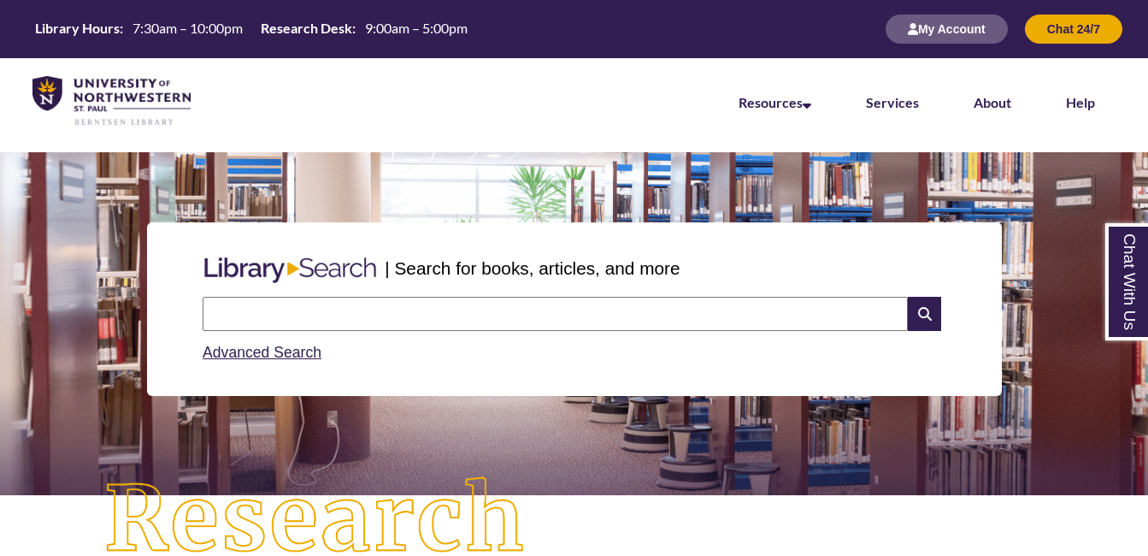 The height and width of the screenshot is (556, 1148). I want to click on a: Services, so click(893, 102).